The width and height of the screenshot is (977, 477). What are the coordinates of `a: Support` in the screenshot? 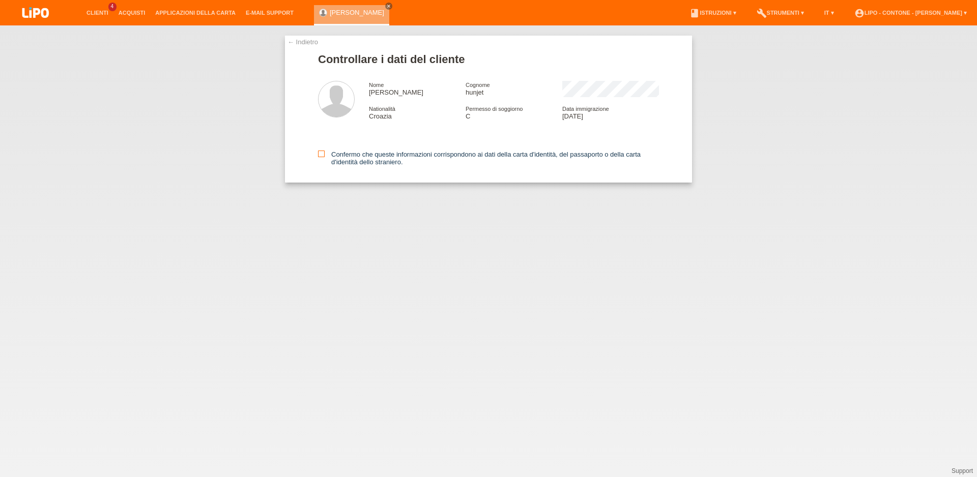 It's located at (962, 471).